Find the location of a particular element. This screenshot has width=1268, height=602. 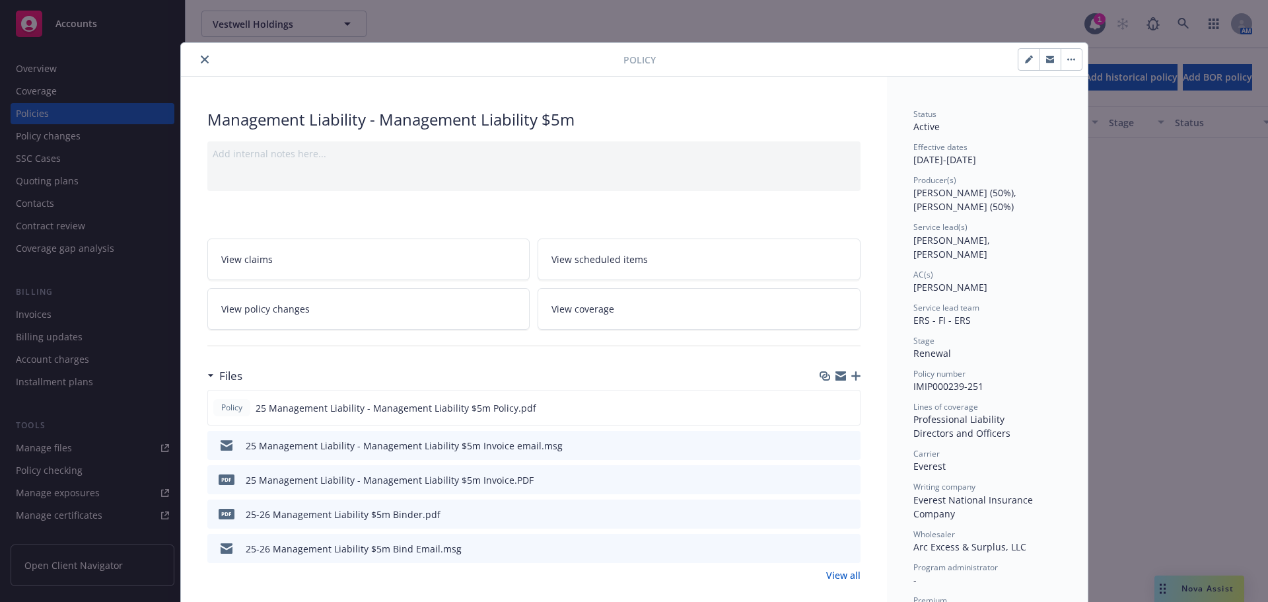

span: IMIP000239-251 is located at coordinates (948, 386).